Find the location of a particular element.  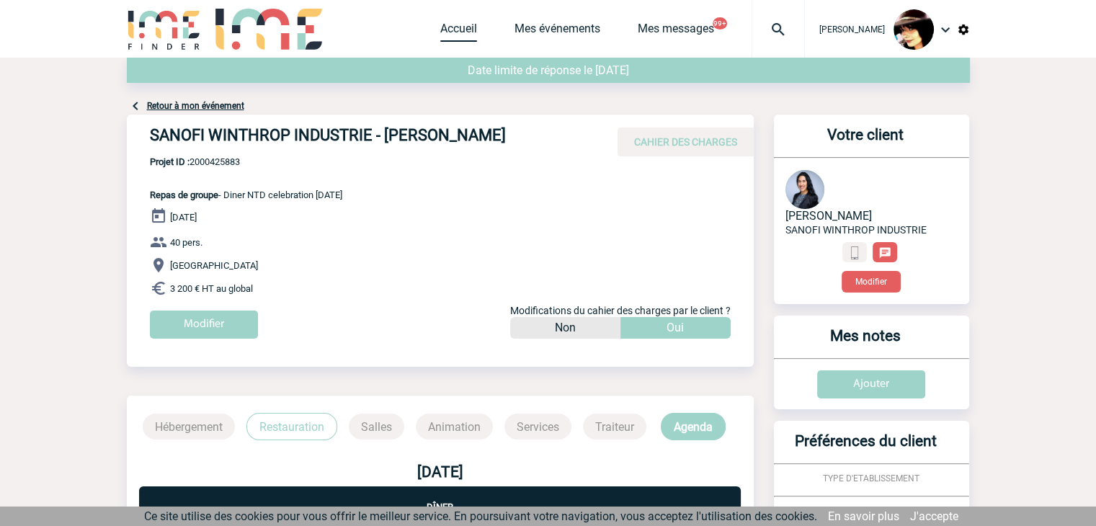

p: Dîner is located at coordinates (439, 499).